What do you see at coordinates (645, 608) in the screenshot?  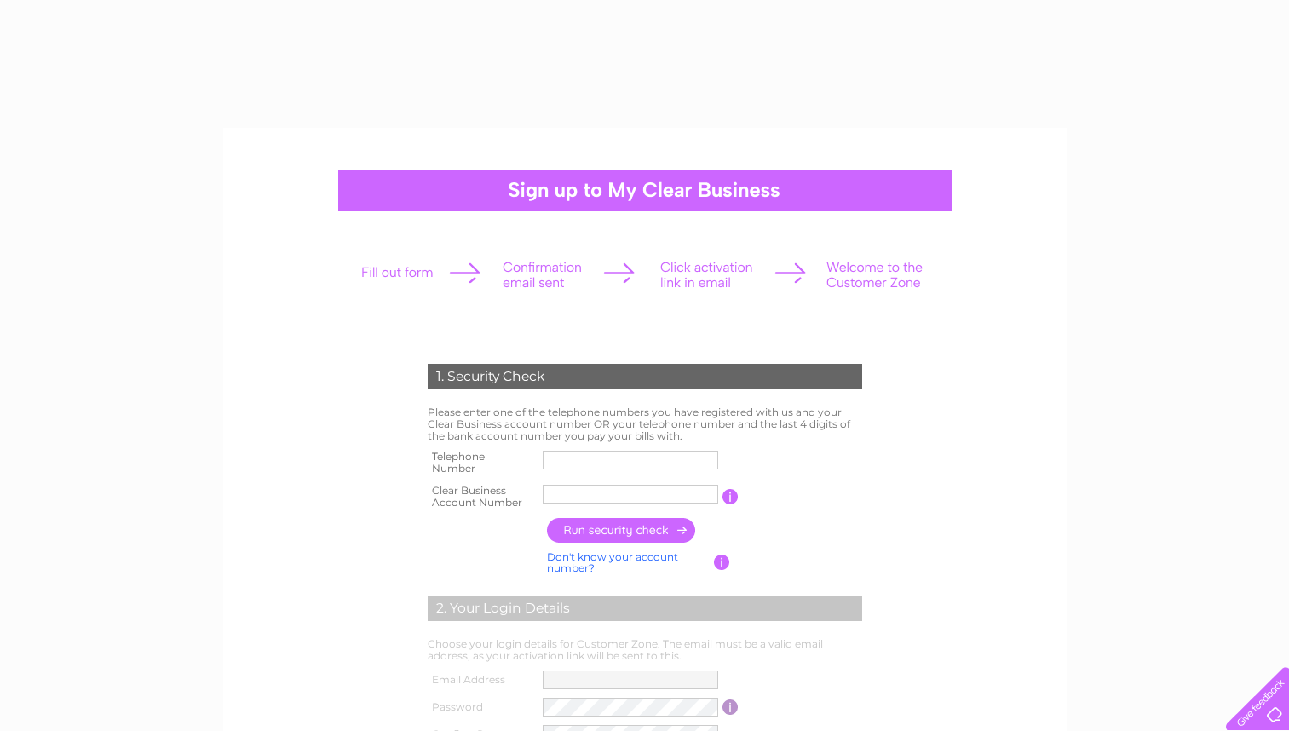 I see `div: 2. Your Login Details` at bounding box center [645, 608].